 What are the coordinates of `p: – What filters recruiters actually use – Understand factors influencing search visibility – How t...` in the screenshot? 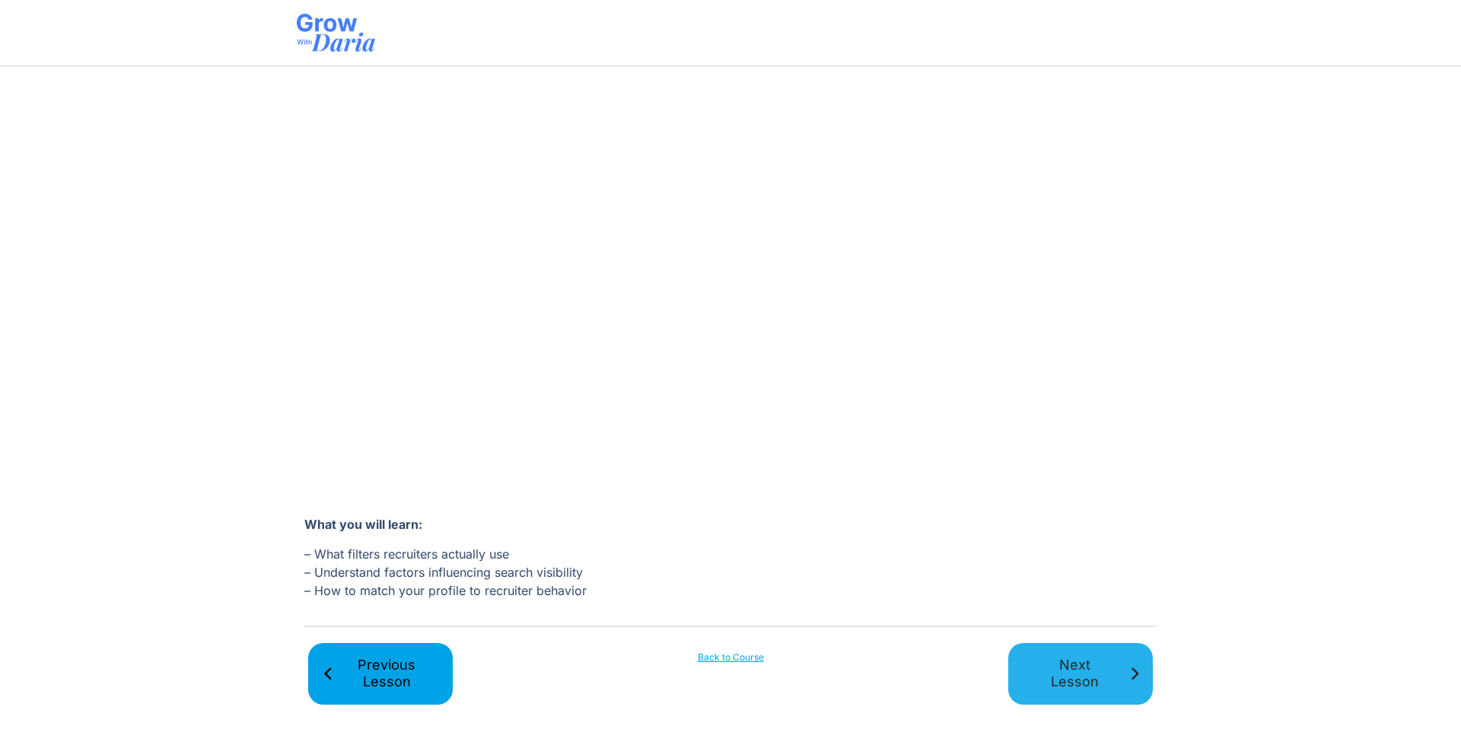 It's located at (731, 572).